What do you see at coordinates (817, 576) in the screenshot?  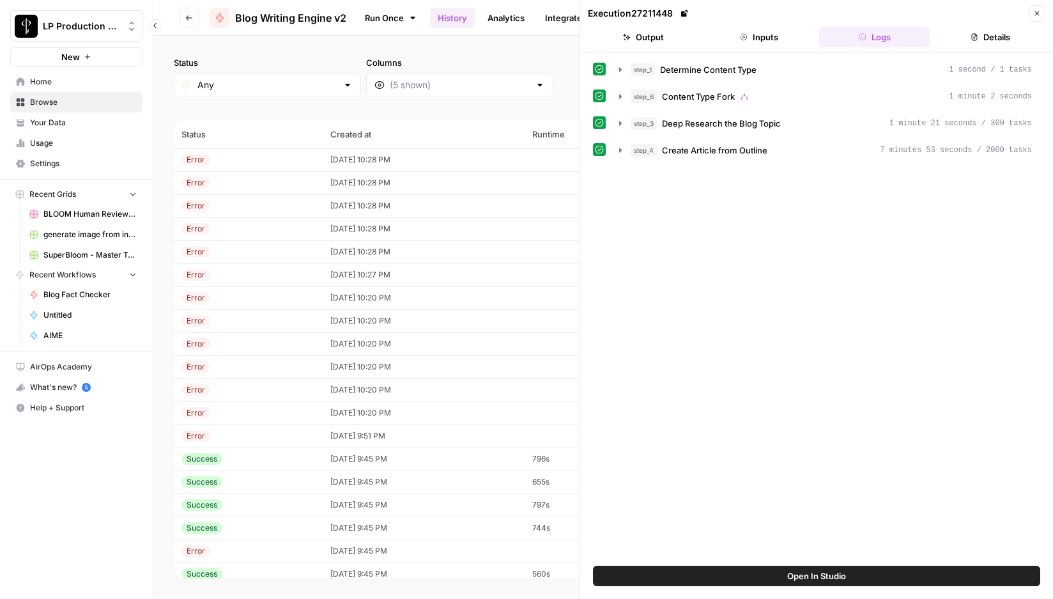 I see `span: Open In Studio` at bounding box center [817, 576].